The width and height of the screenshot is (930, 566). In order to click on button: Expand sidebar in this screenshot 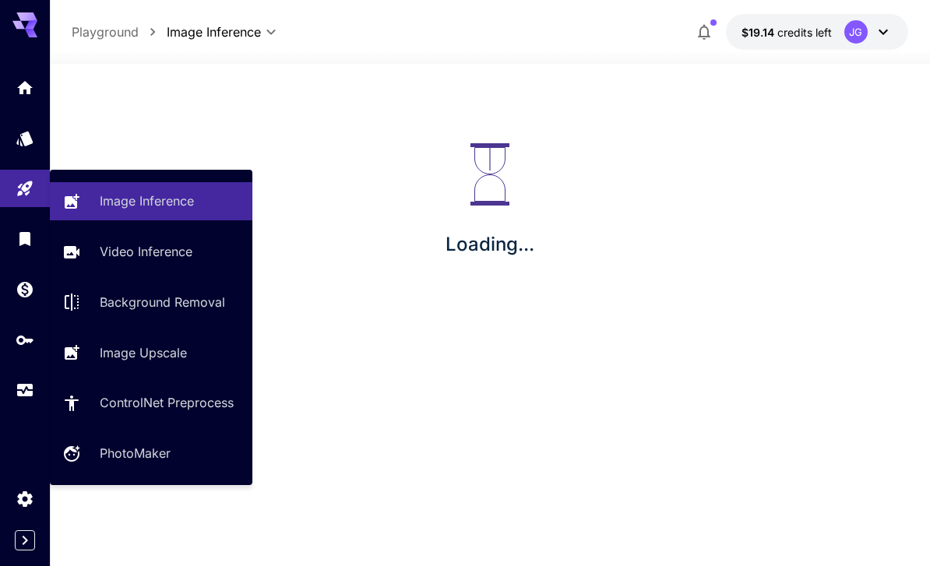, I will do `click(25, 540)`.